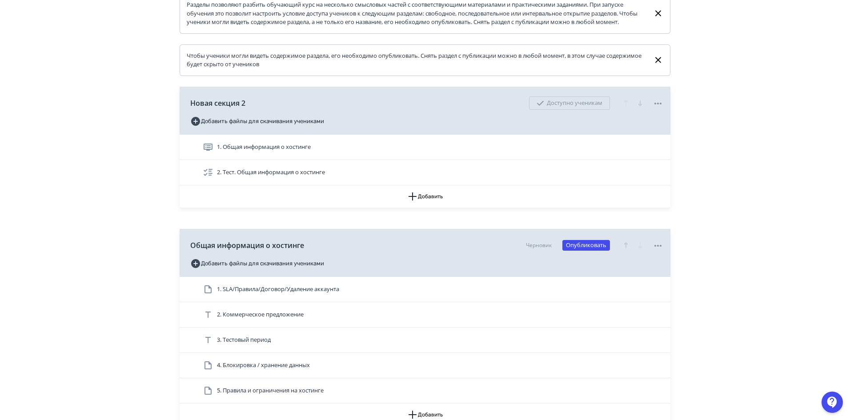 Image resolution: width=850 pixels, height=420 pixels. I want to click on div: 5. Правила и ограничения на хостинге, so click(425, 391).